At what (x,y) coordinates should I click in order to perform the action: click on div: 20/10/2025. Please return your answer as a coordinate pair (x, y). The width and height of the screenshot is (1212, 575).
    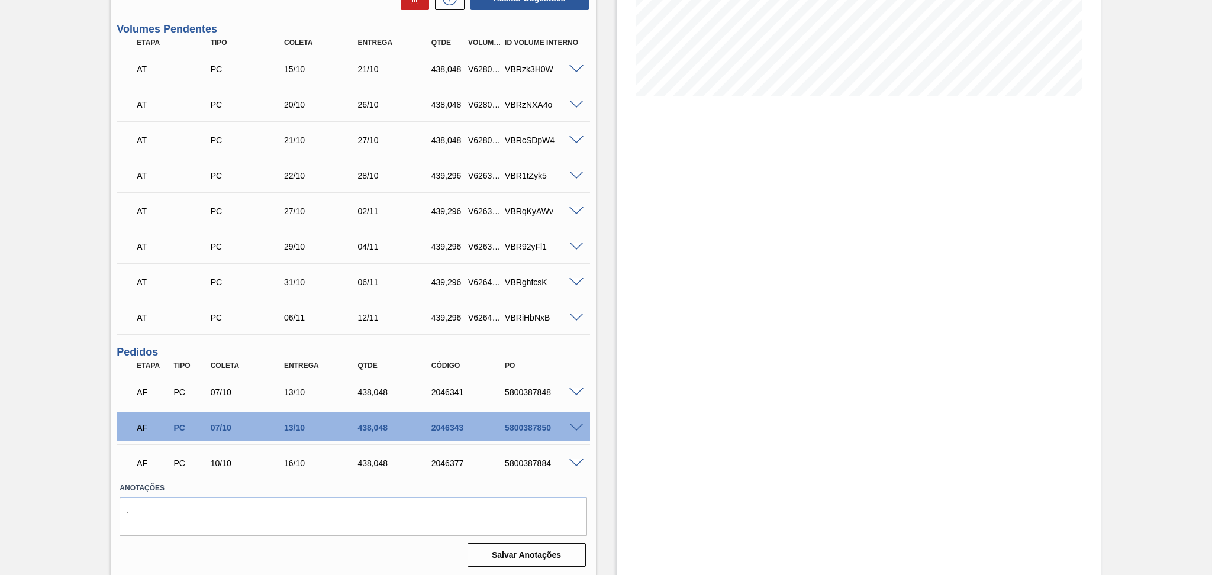
    Looking at the image, I should click on (323, 105).